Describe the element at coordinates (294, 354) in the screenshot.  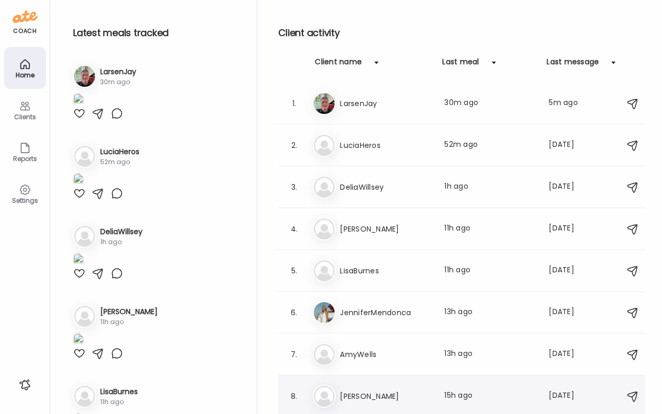
I see `div: 7.` at that location.